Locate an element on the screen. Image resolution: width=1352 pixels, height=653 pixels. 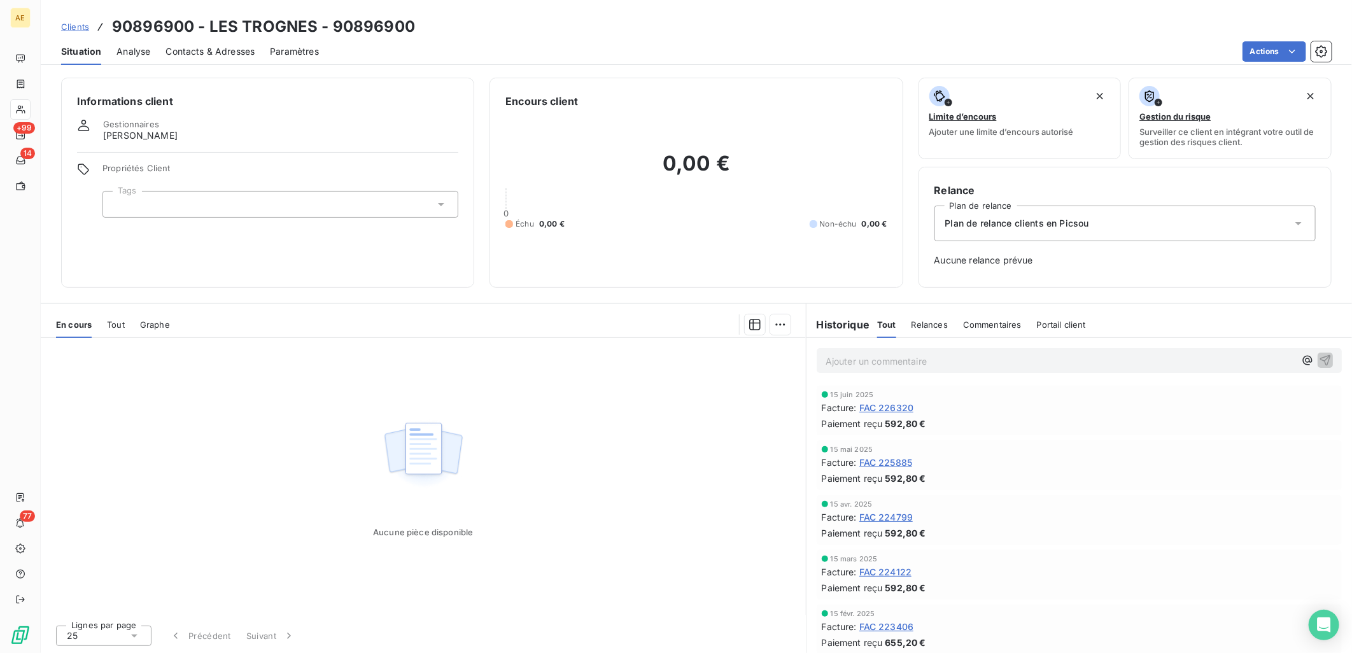
span: Ajouter une limite d’encours autorisé is located at coordinates (1001, 132).